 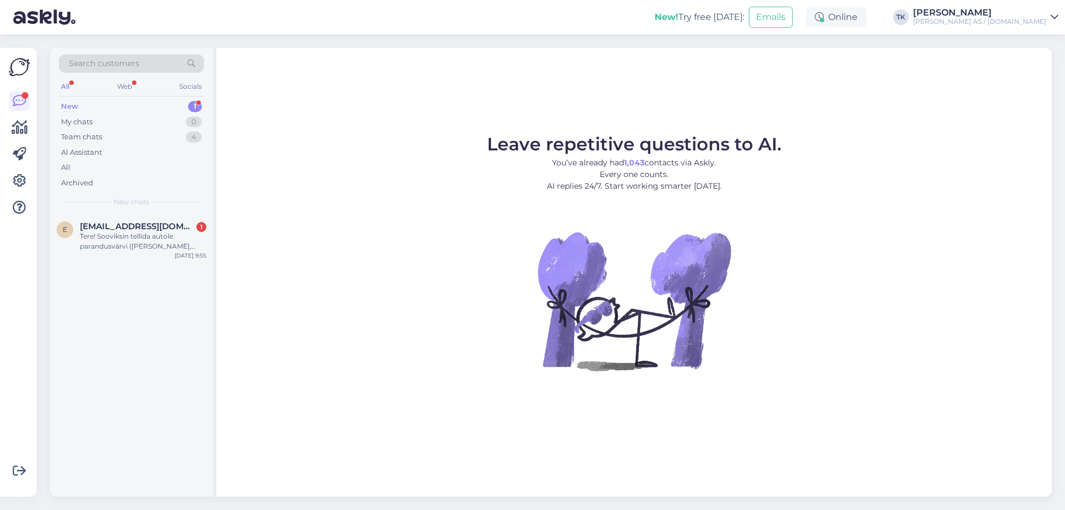 I want to click on b: New!, so click(x=666, y=17).